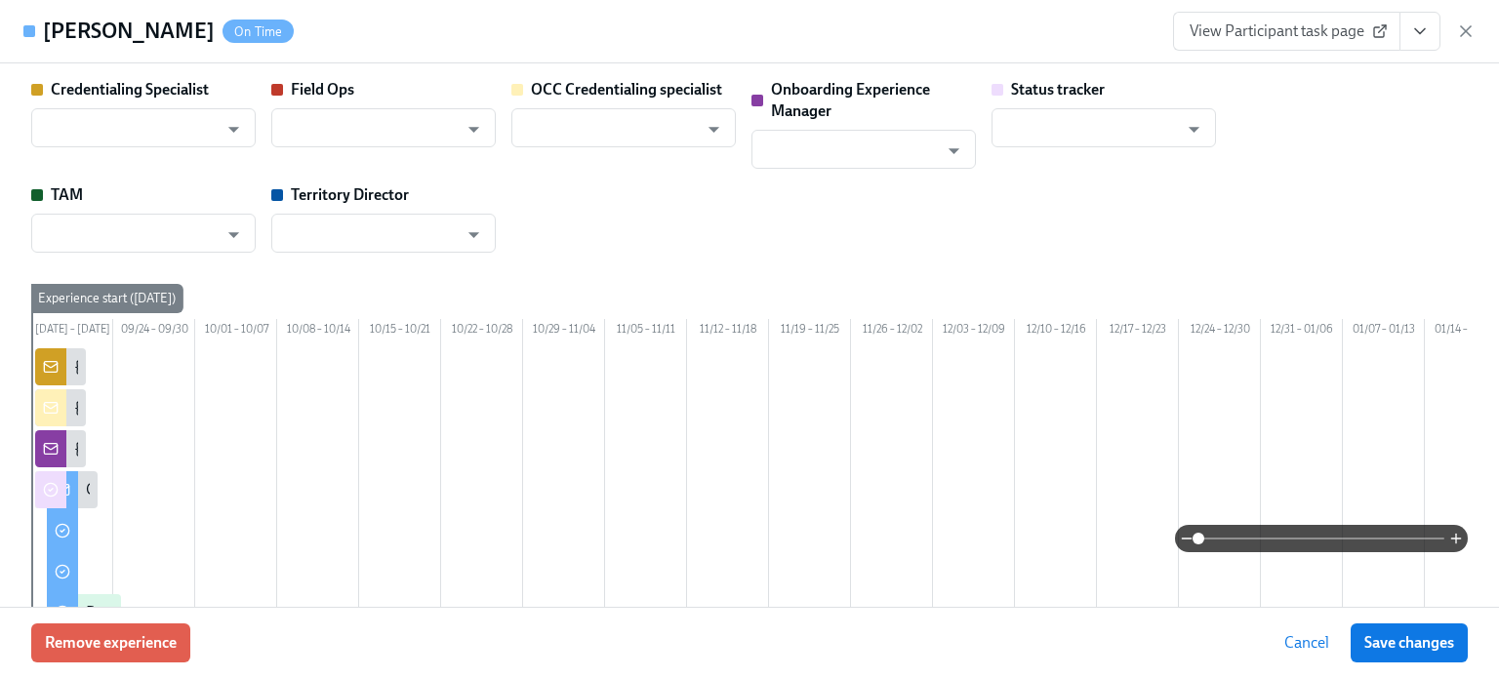  I want to click on span: On Time, so click(258, 31).